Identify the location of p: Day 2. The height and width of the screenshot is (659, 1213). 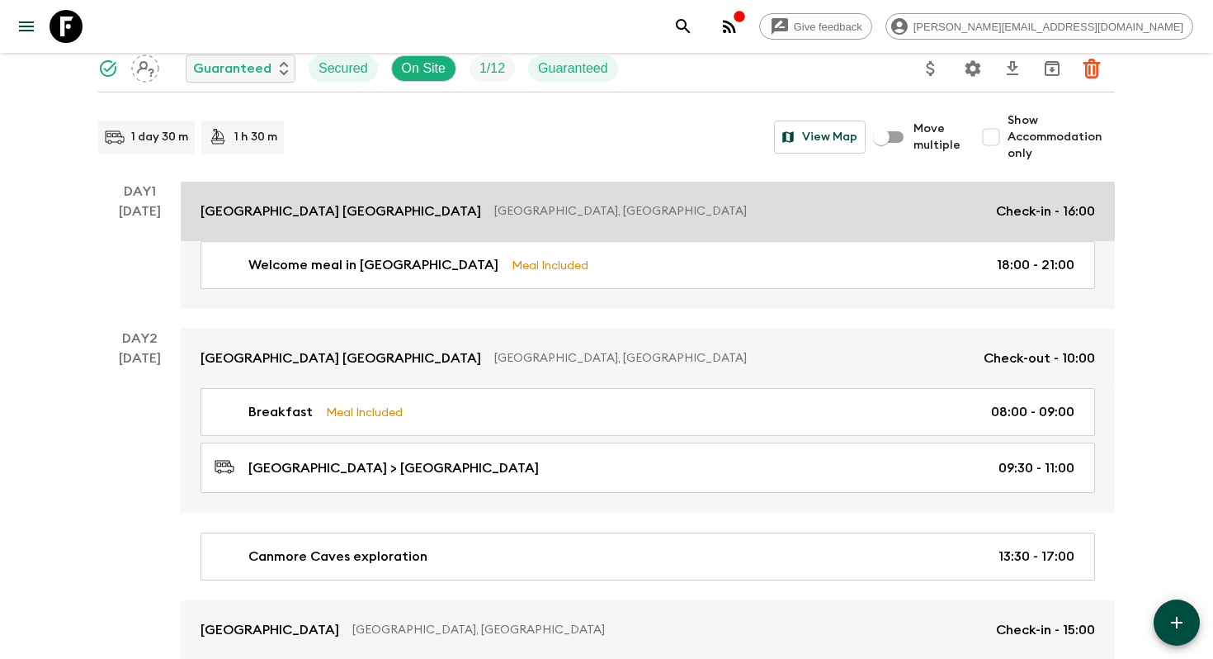
(139, 338).